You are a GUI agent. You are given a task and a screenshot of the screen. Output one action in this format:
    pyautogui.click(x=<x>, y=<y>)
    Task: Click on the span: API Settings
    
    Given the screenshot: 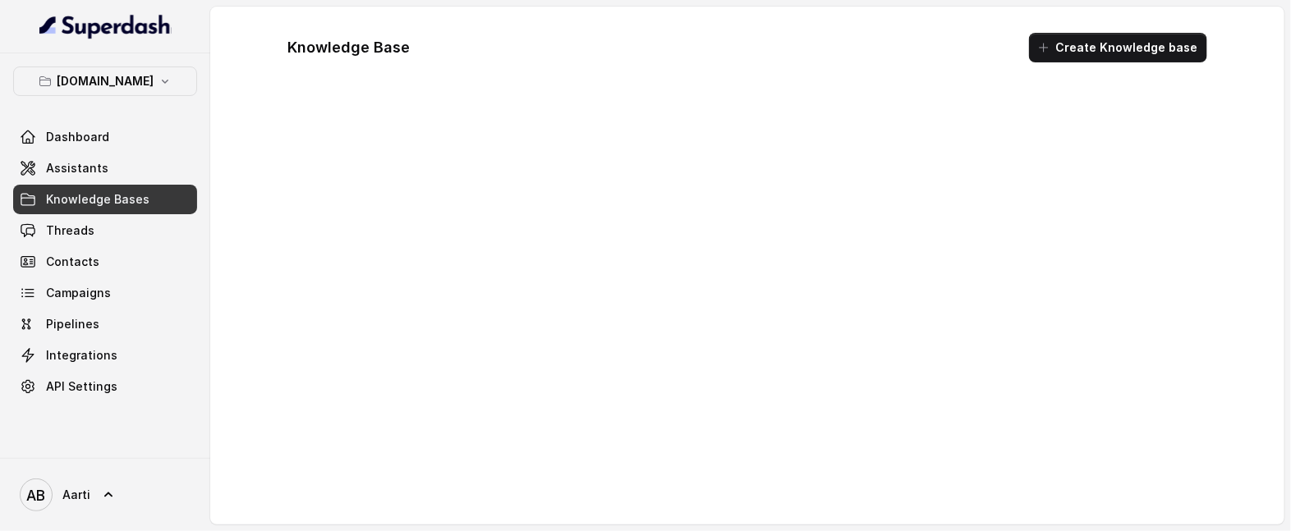 What is the action you would take?
    pyautogui.click(x=81, y=387)
    